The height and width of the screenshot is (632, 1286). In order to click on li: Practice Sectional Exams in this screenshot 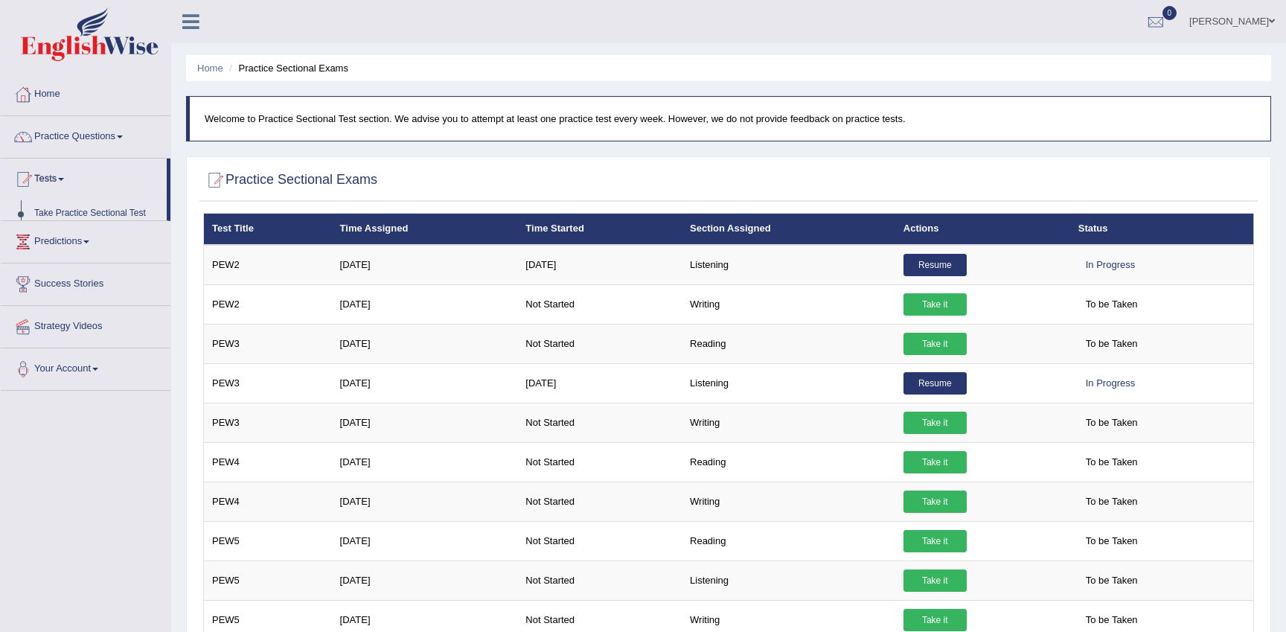, I will do `click(286, 68)`.